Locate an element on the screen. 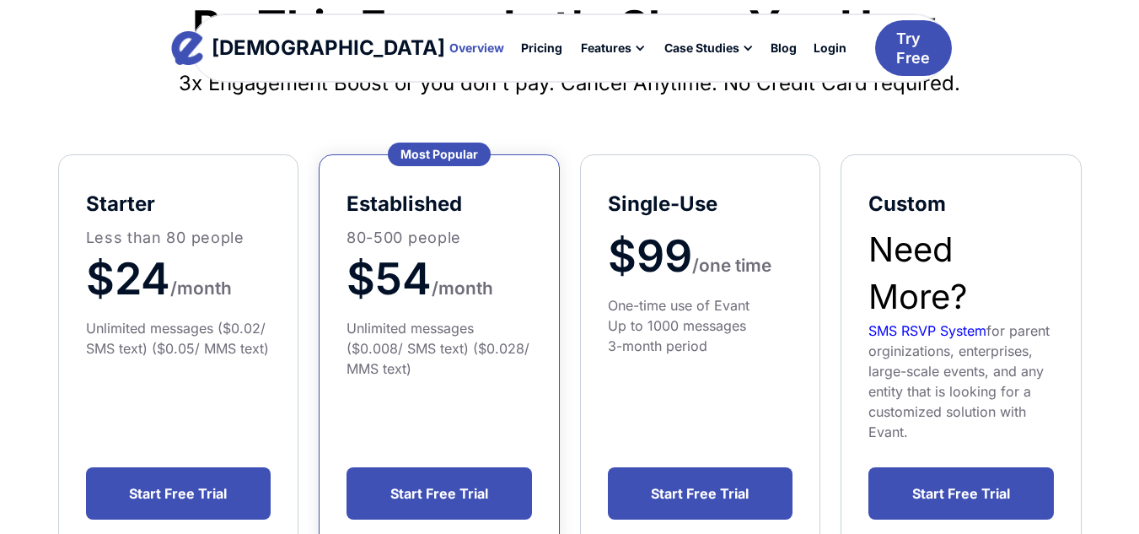 This screenshot has width=1139, height=534. span: $24 is located at coordinates (128, 278).